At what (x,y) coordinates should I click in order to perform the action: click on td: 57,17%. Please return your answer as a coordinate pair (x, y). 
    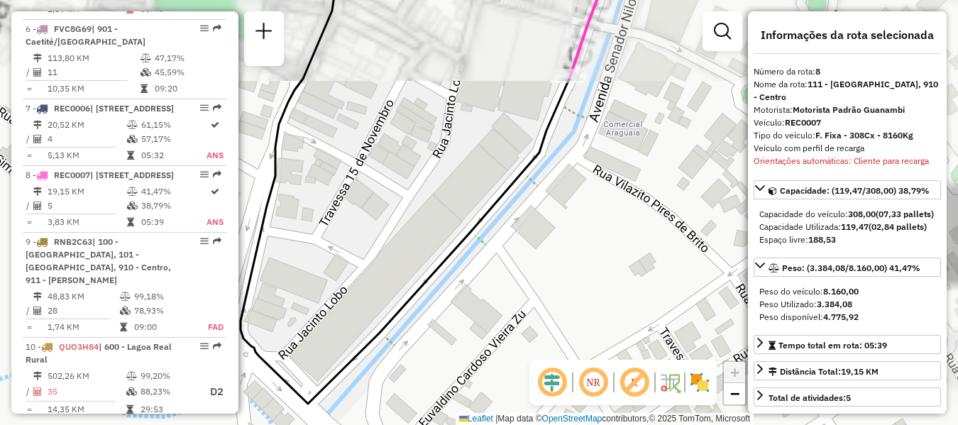
    Looking at the image, I should click on (173, 139).